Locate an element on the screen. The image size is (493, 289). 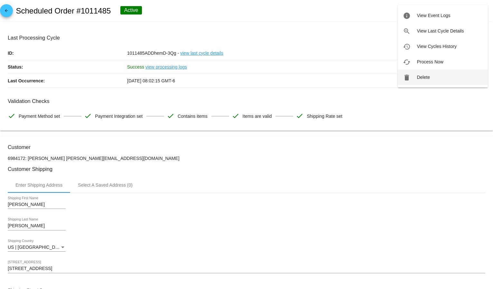
span: View Cycles History is located at coordinates (436, 46).